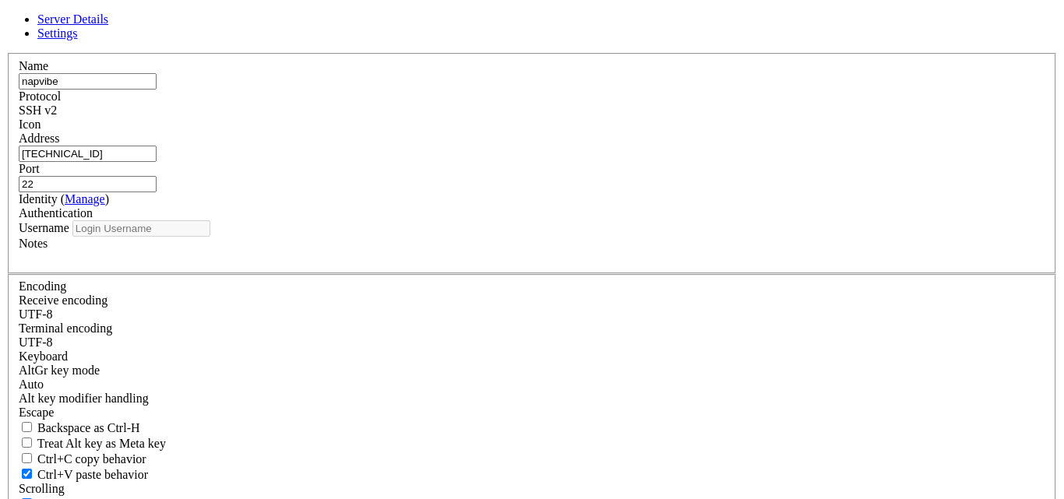  What do you see at coordinates (58, 33) in the screenshot?
I see `a: Settings` at bounding box center [58, 33].